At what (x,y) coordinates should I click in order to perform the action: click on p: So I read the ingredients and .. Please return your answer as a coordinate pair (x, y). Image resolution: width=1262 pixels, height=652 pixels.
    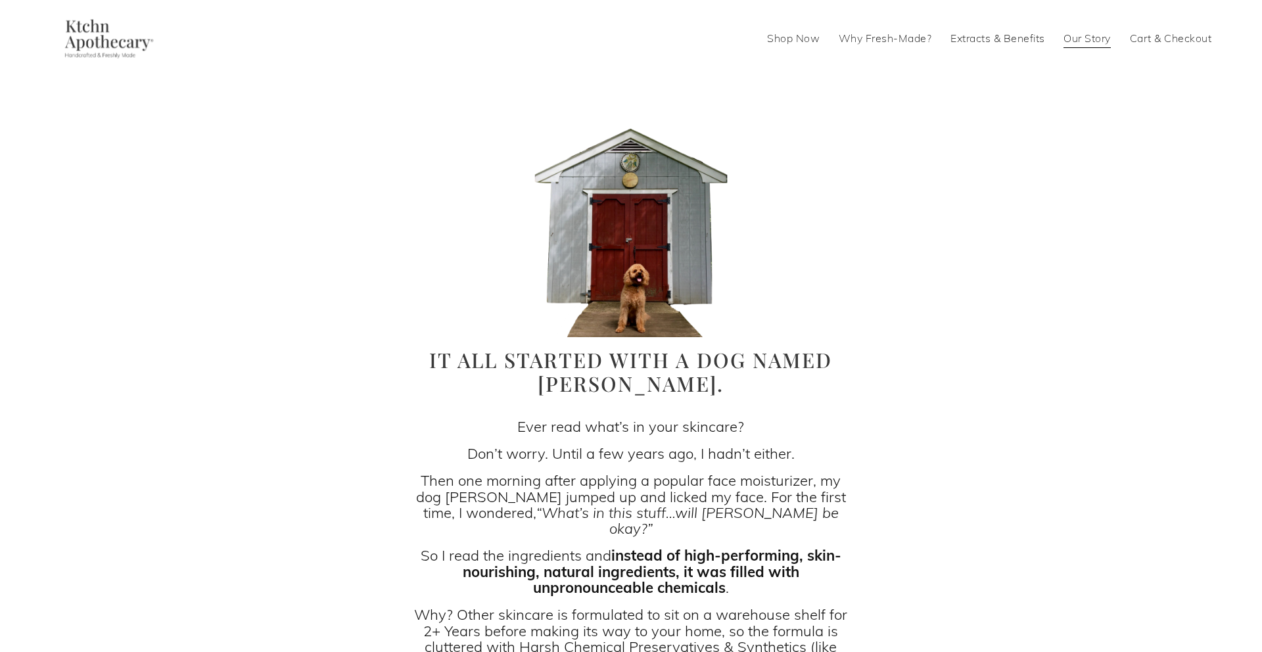
    Looking at the image, I should click on (631, 570).